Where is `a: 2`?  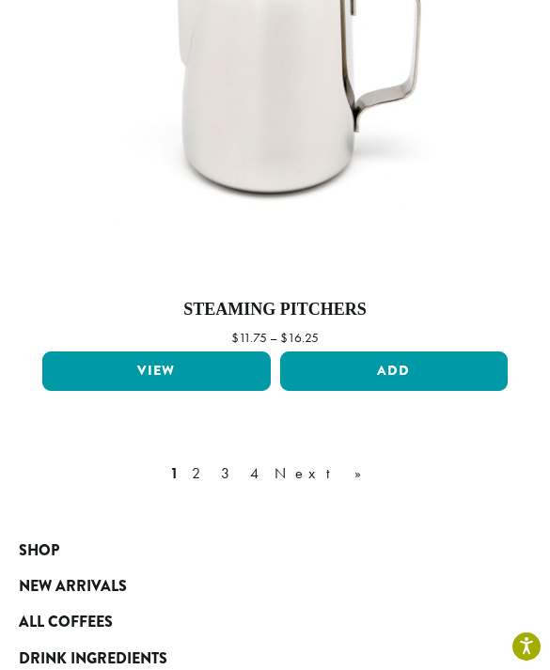 a: 2 is located at coordinates (199, 473).